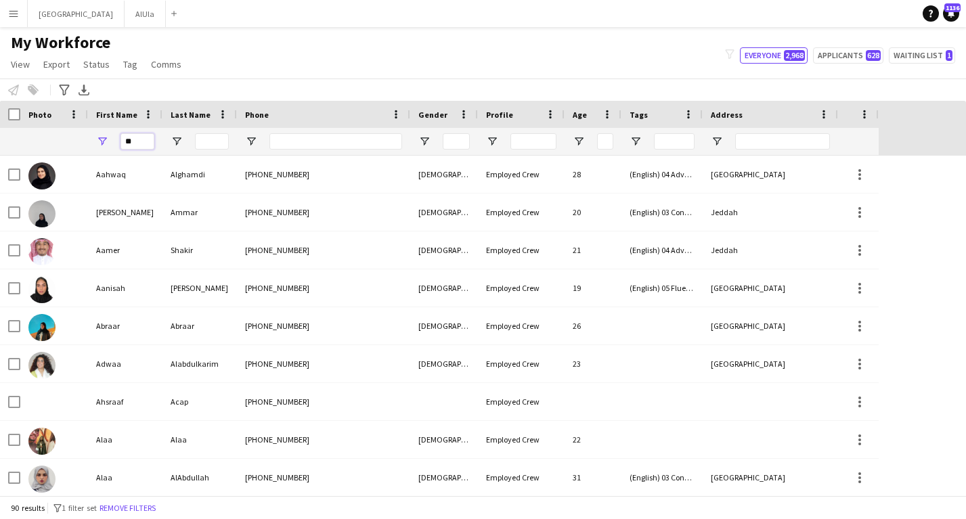 The image size is (966, 519). I want to click on button: Remove filters, so click(127, 508).